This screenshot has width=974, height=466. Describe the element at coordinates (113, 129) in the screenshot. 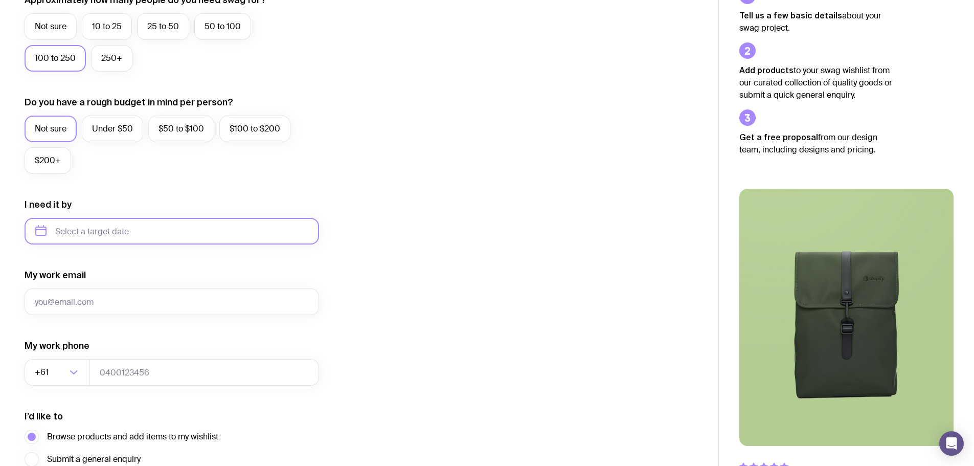

I see `label: Under $50` at that location.